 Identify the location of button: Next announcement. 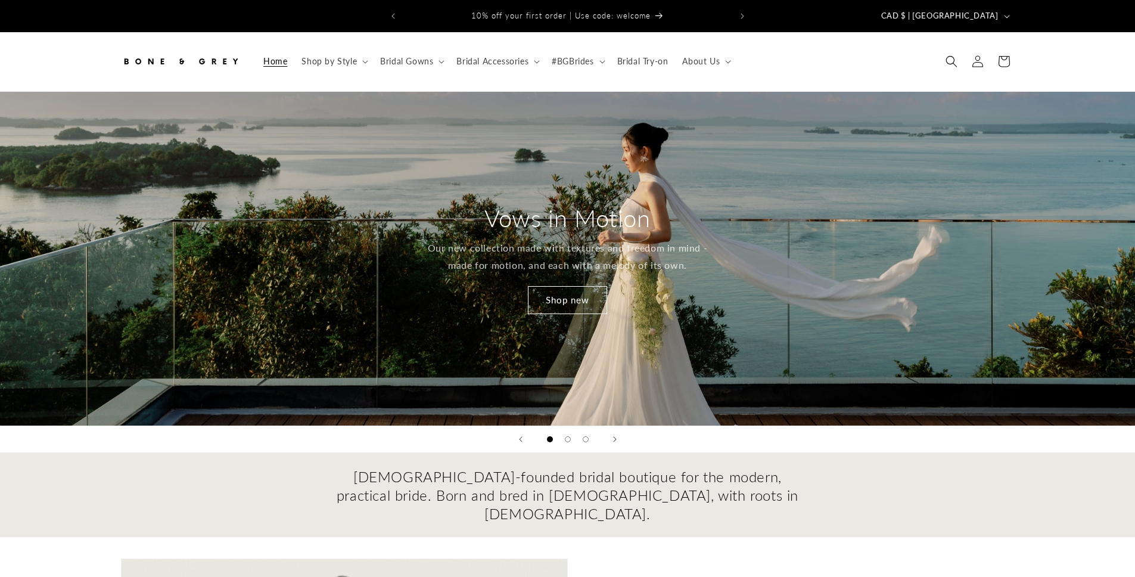
(742, 16).